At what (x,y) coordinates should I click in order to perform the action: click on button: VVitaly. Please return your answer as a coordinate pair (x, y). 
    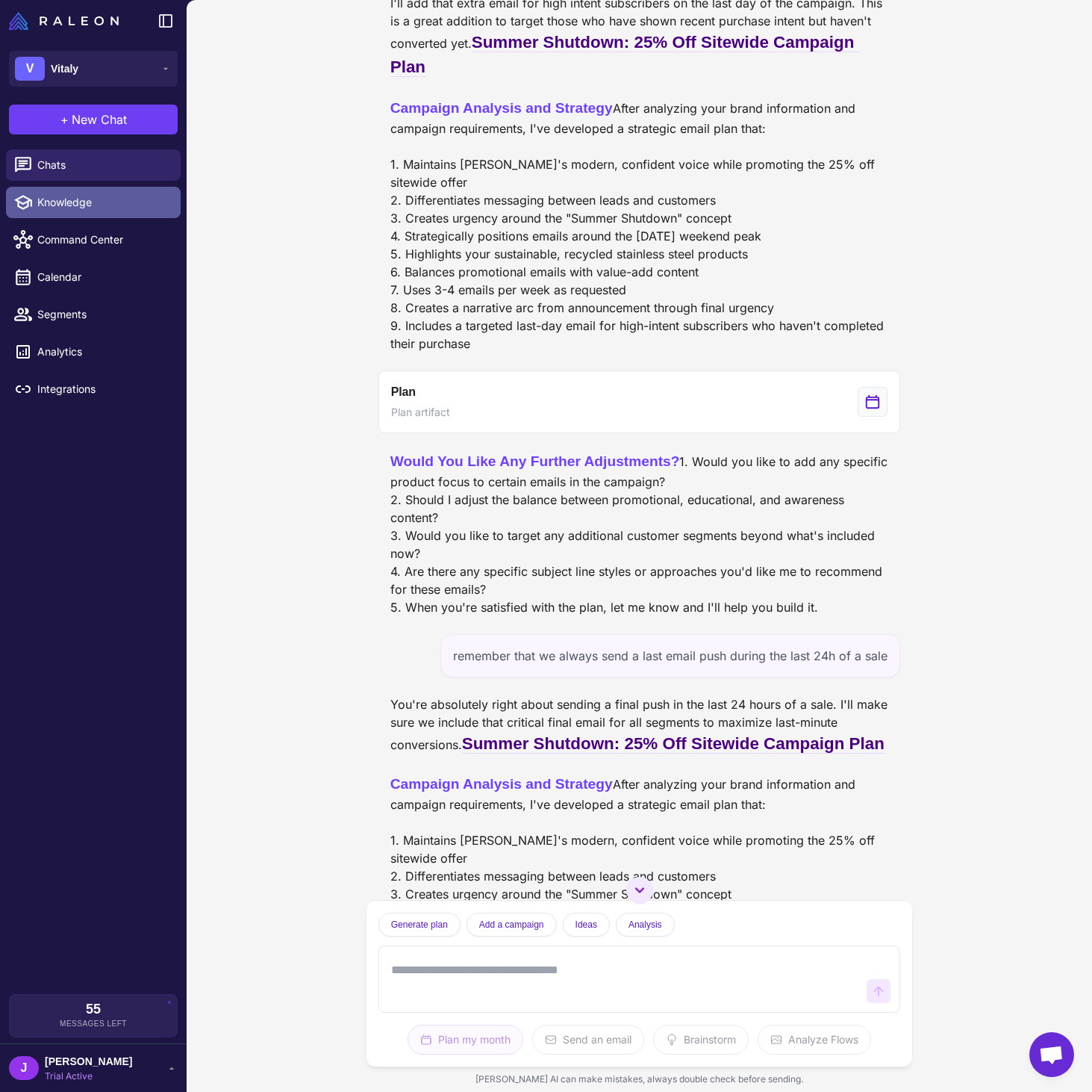
    Looking at the image, I should click on (93, 69).